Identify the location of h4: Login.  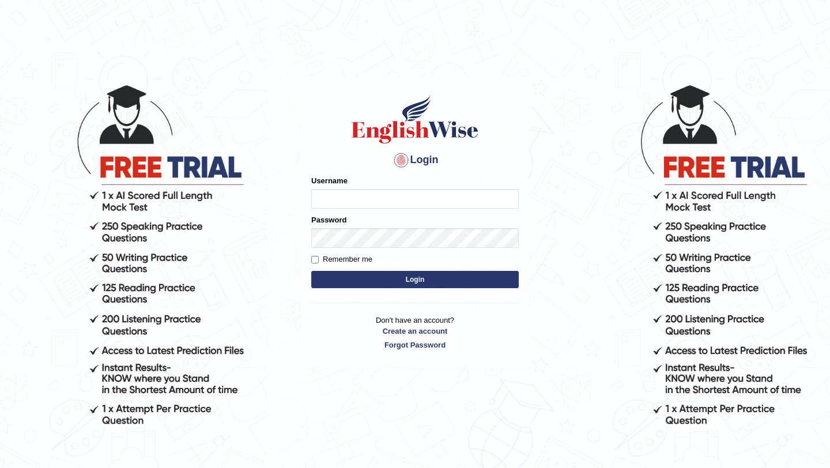
(415, 160).